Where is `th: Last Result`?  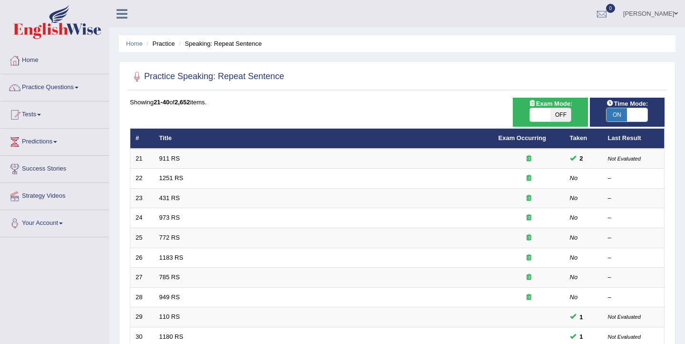
th: Last Result is located at coordinates (634, 139).